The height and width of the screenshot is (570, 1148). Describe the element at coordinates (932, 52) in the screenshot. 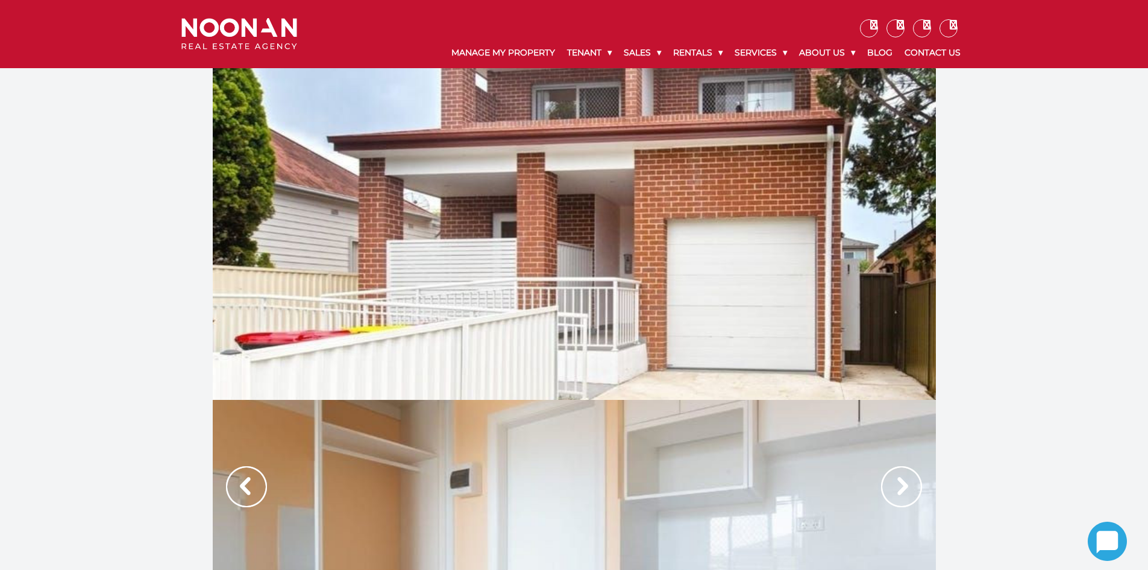

I see `a: Contact Us` at that location.